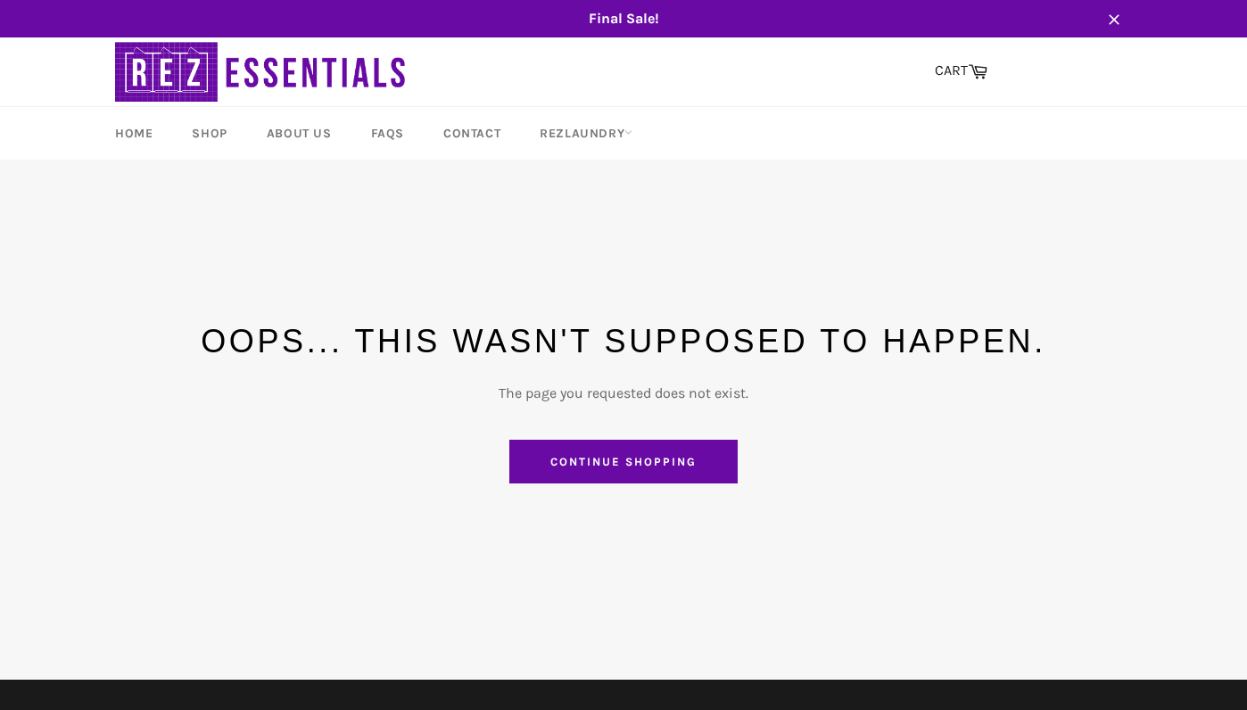 This screenshot has width=1247, height=710. Describe the element at coordinates (299, 133) in the screenshot. I see `a: About Us` at that location.